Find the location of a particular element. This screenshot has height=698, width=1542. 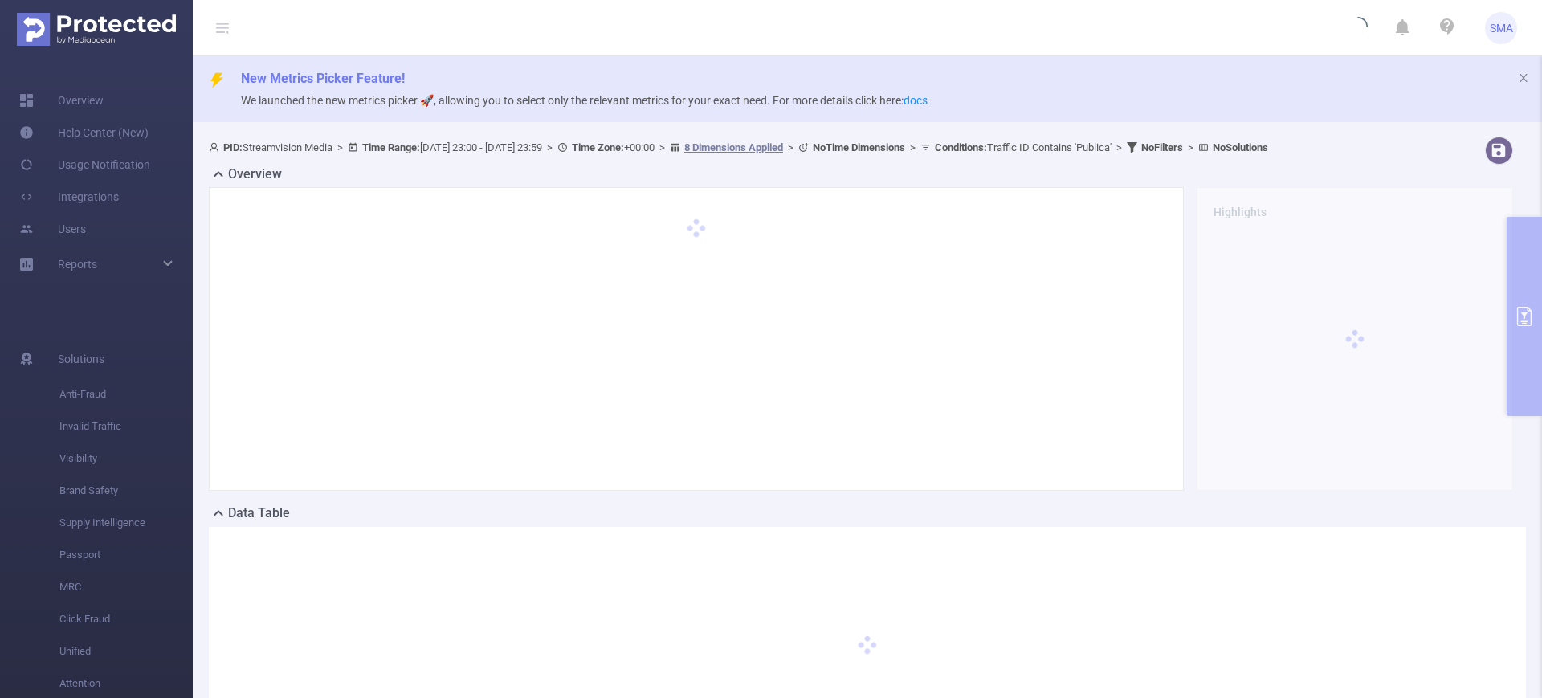

img: Protected Media is located at coordinates (96, 29).